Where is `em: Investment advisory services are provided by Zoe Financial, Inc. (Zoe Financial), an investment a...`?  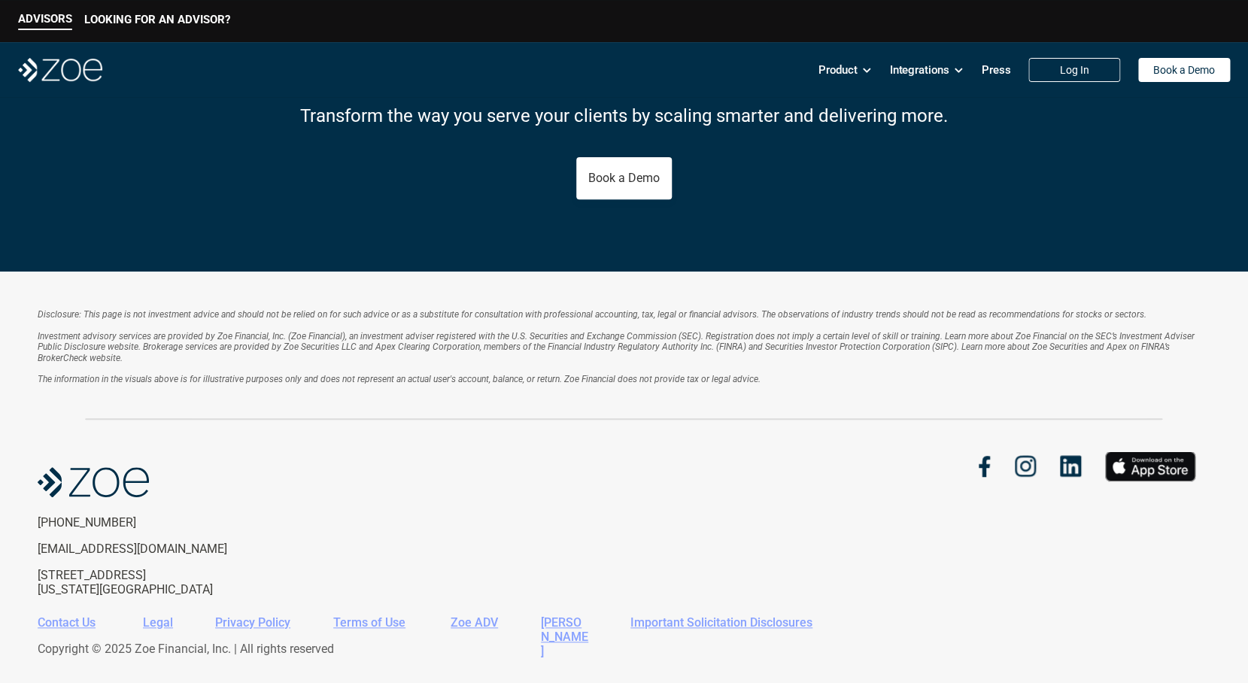
em: Investment advisory services are provided by Zoe Financial, Inc. (Zoe Financial), an investment a... is located at coordinates (617, 347).